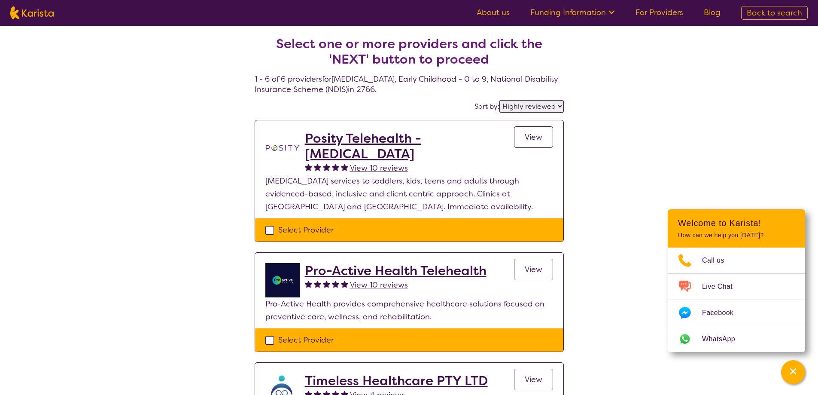 This screenshot has height=395, width=818. I want to click on h2: Select one or more providers and click the 'NEXT' button to proceed, so click(409, 52).